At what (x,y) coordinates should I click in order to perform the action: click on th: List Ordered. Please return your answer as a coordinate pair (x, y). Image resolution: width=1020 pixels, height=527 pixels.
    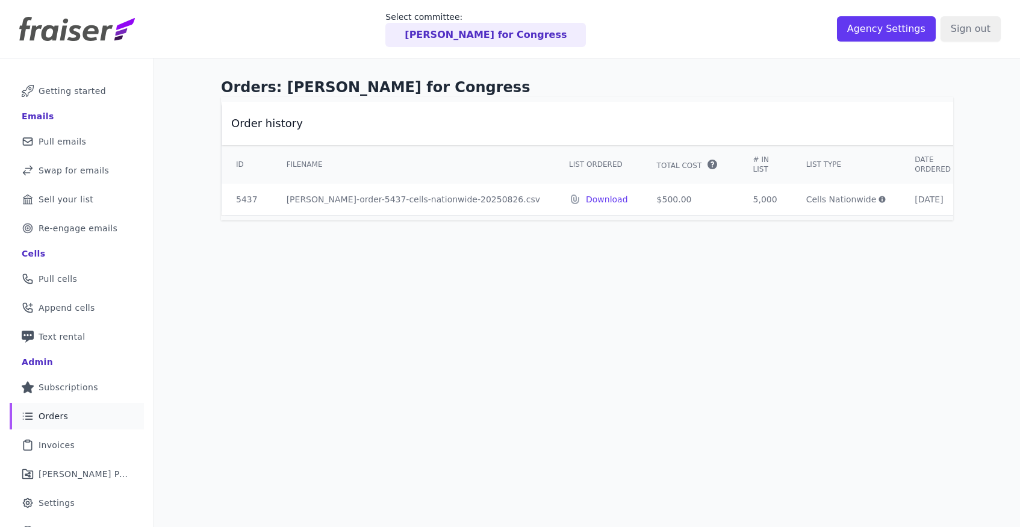
    Looking at the image, I should click on (598, 164).